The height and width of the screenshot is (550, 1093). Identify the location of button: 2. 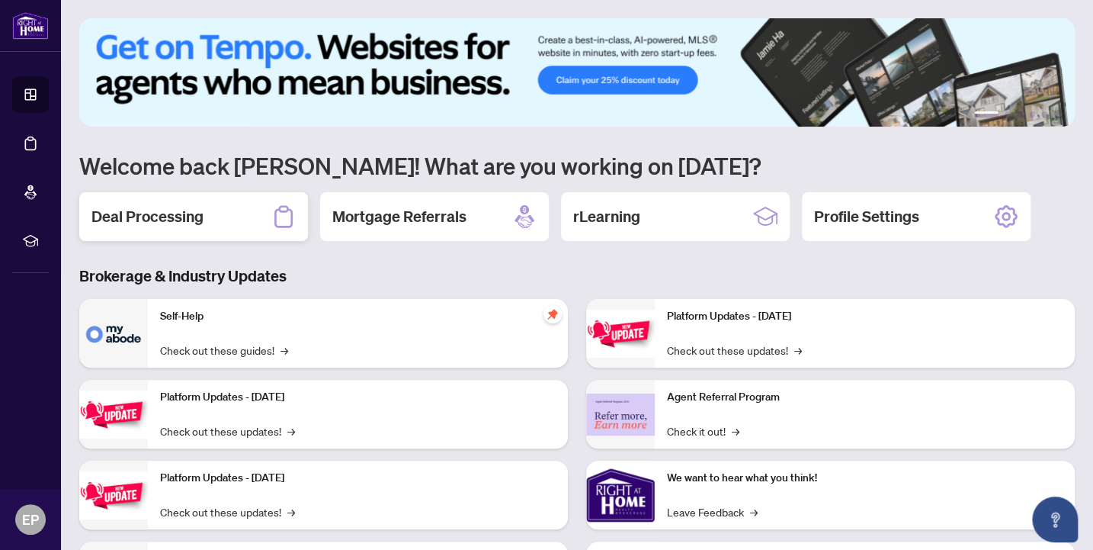
(1008, 114).